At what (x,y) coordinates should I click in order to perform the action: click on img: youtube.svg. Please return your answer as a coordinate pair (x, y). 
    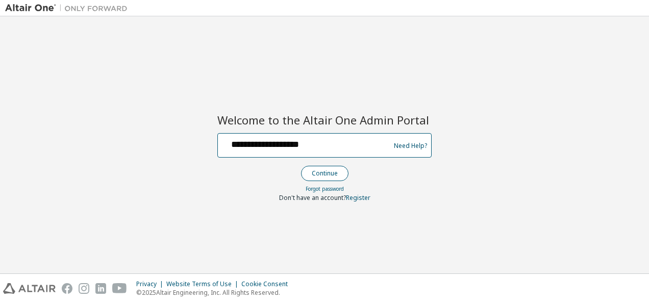
    Looking at the image, I should click on (119, 288).